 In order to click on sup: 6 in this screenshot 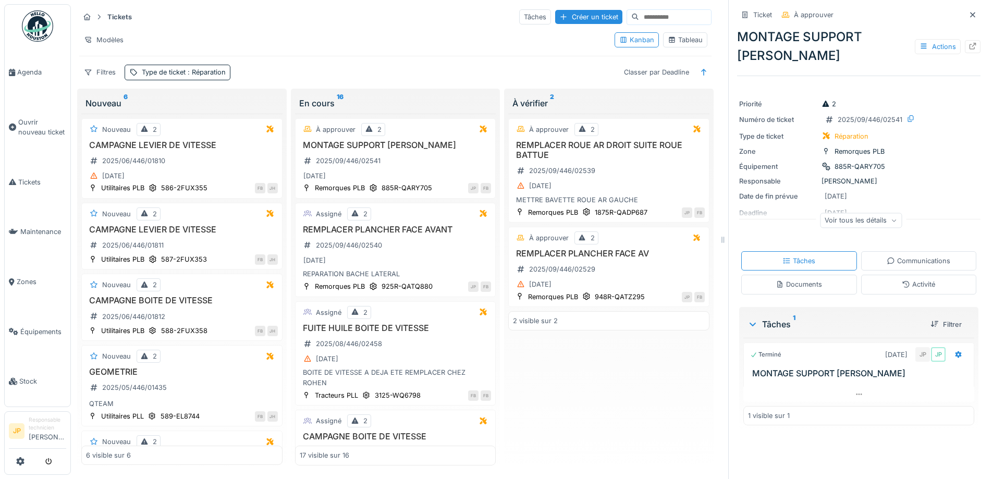, I will do `click(126, 103)`.